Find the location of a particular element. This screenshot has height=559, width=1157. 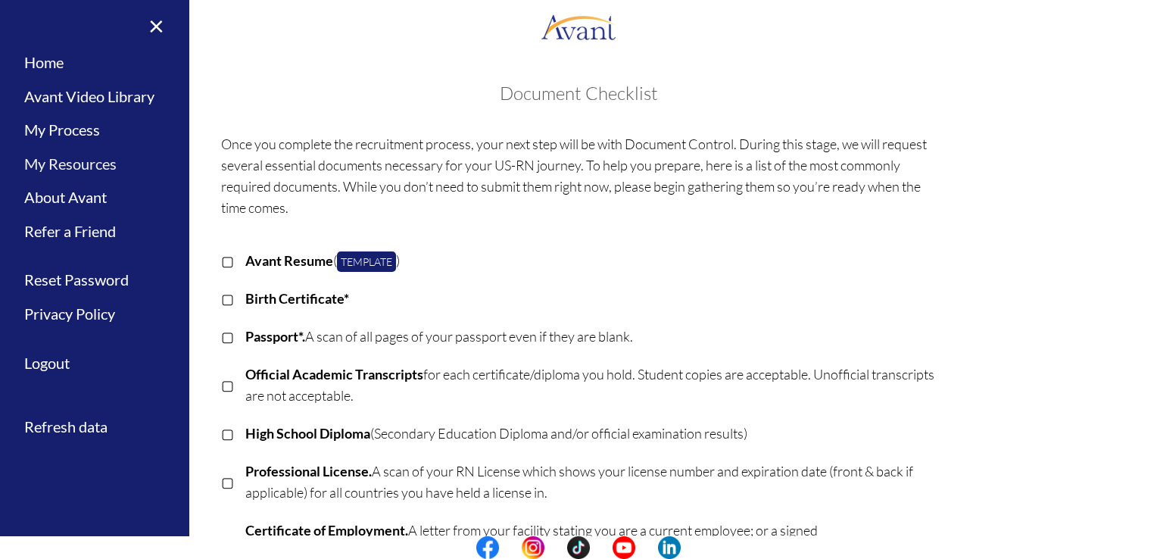

b: High School Diploma is located at coordinates (308, 433).